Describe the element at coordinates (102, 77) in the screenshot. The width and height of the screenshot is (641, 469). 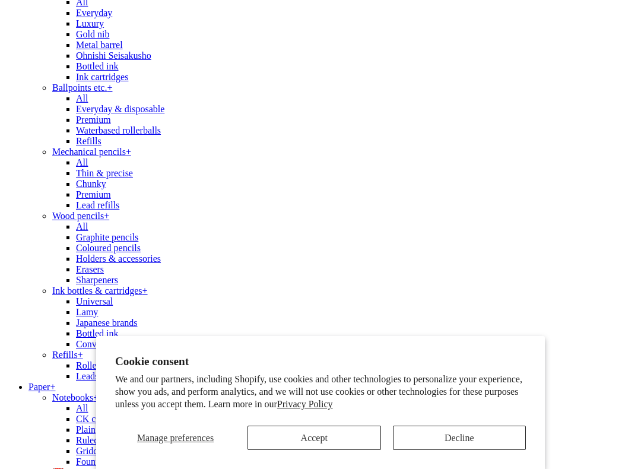
I see `a: Ink cartridges` at that location.